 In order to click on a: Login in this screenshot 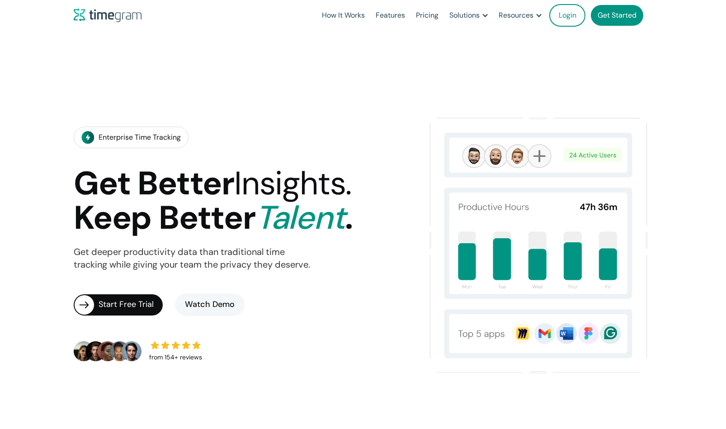, I will do `click(568, 15)`.